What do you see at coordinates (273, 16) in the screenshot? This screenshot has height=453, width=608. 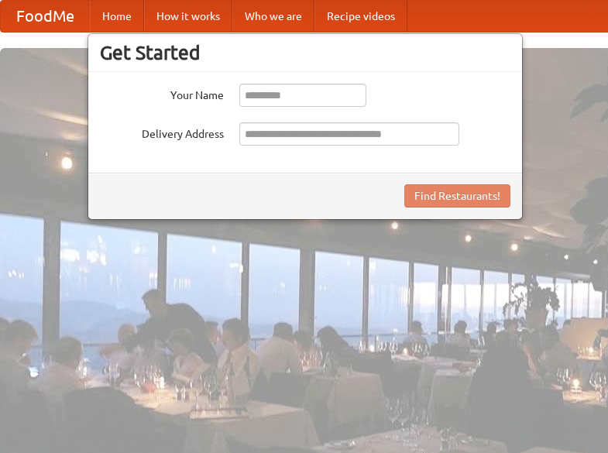 I see `a: Who we are` at bounding box center [273, 16].